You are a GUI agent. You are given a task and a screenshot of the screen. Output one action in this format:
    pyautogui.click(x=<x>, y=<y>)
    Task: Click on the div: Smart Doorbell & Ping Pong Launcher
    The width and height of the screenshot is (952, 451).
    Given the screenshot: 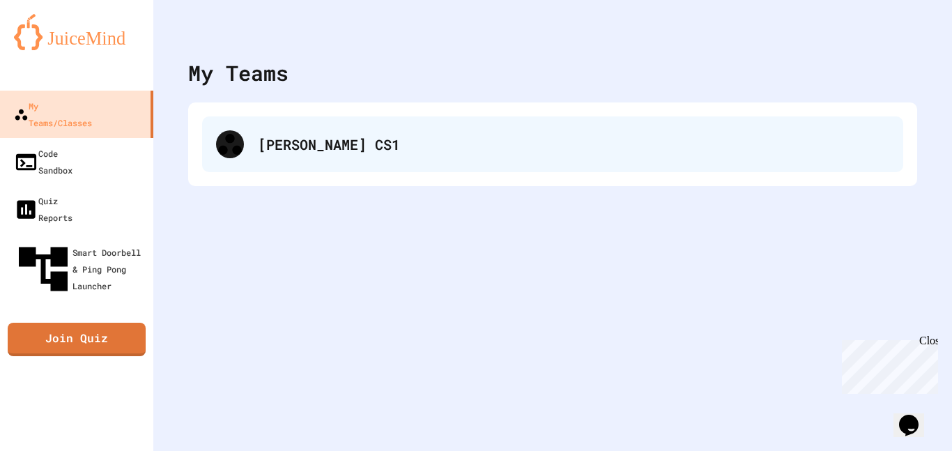 What is the action you would take?
    pyautogui.click(x=81, y=269)
    